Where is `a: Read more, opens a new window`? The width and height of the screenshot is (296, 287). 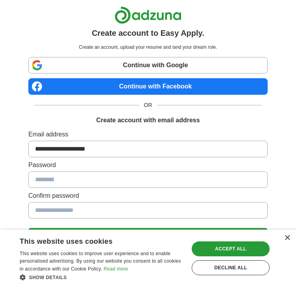 a: Read more, opens a new window is located at coordinates (116, 269).